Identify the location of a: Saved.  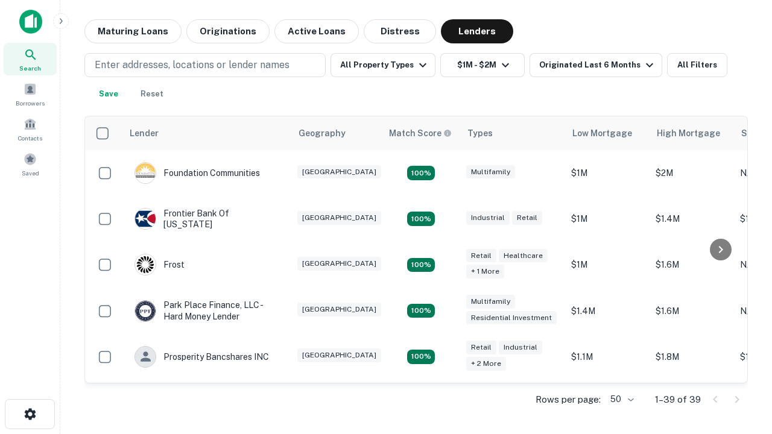
(30, 164).